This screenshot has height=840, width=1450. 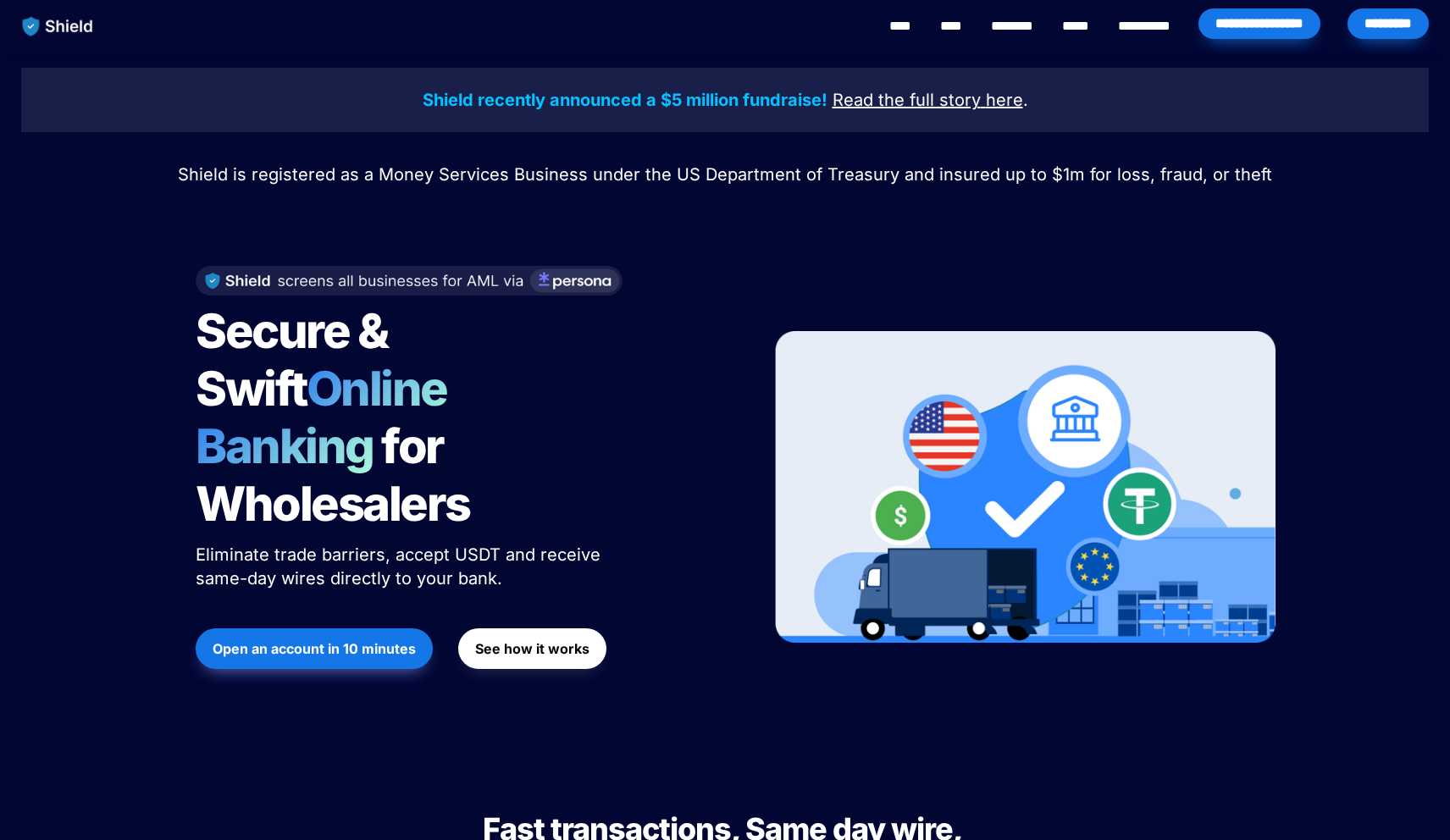 I want to click on span: Secure & Swift, so click(x=296, y=360).